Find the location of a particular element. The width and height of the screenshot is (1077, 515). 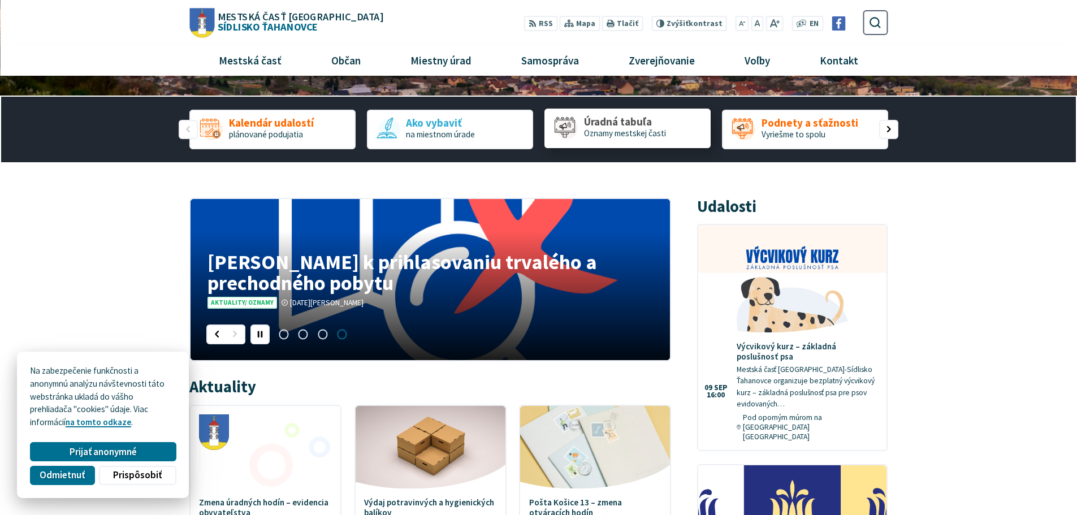

a: Mestská časť is located at coordinates (250, 60).